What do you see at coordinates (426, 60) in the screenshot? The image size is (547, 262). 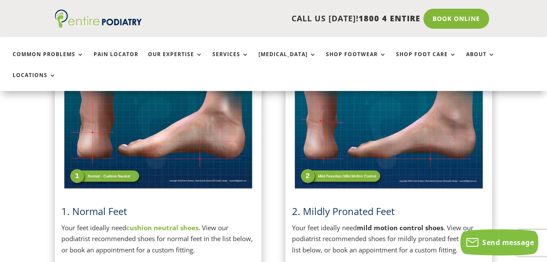 I see `a: Shop Foot Care` at bounding box center [426, 60].